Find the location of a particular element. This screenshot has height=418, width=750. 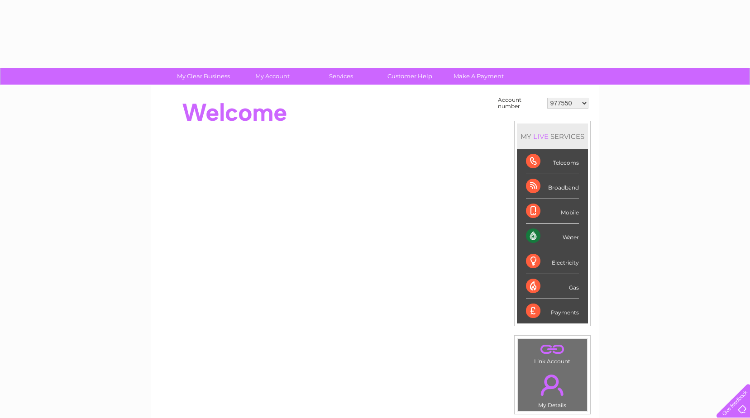

a: My Clear Business is located at coordinates (203, 76).